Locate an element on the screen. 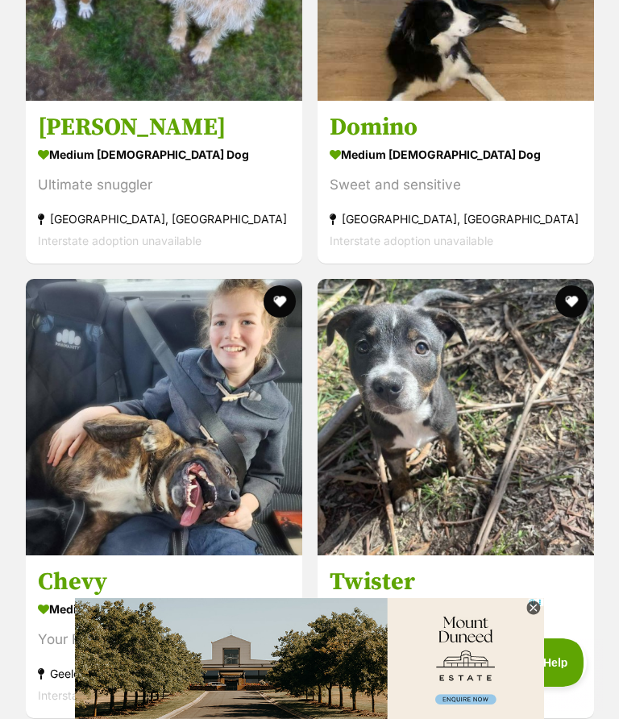  div: Ultimate snuggler is located at coordinates (164, 185).